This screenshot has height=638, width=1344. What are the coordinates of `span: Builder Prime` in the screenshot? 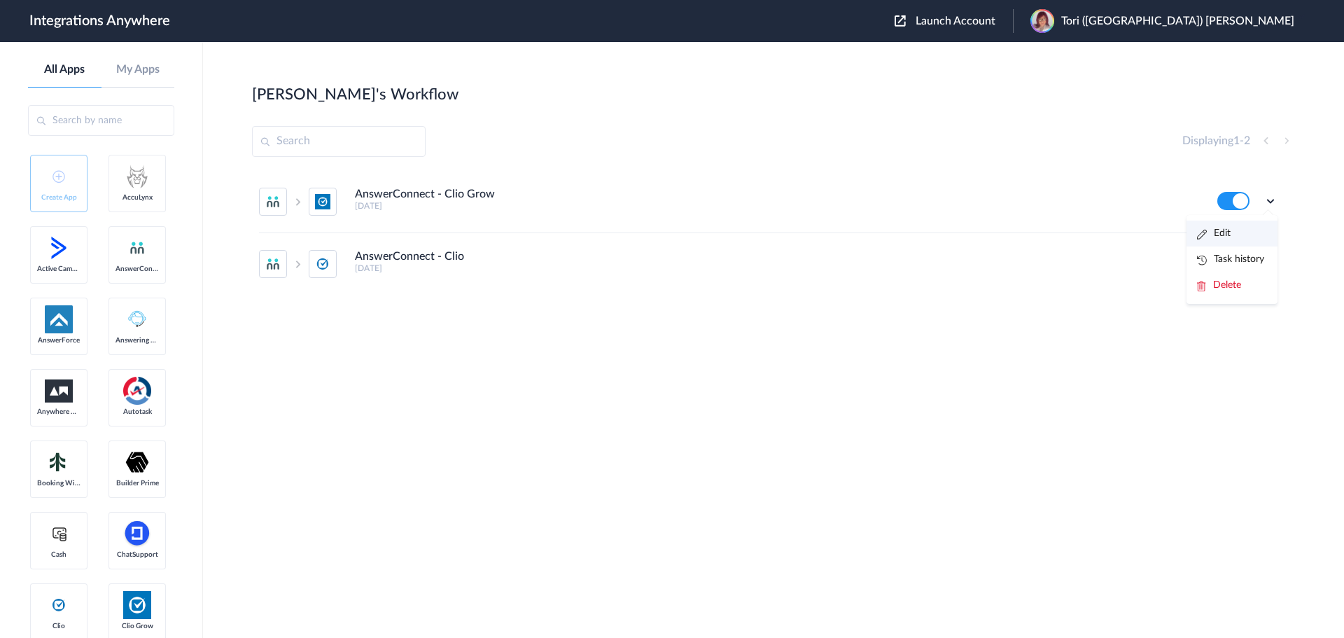 It's located at (137, 483).